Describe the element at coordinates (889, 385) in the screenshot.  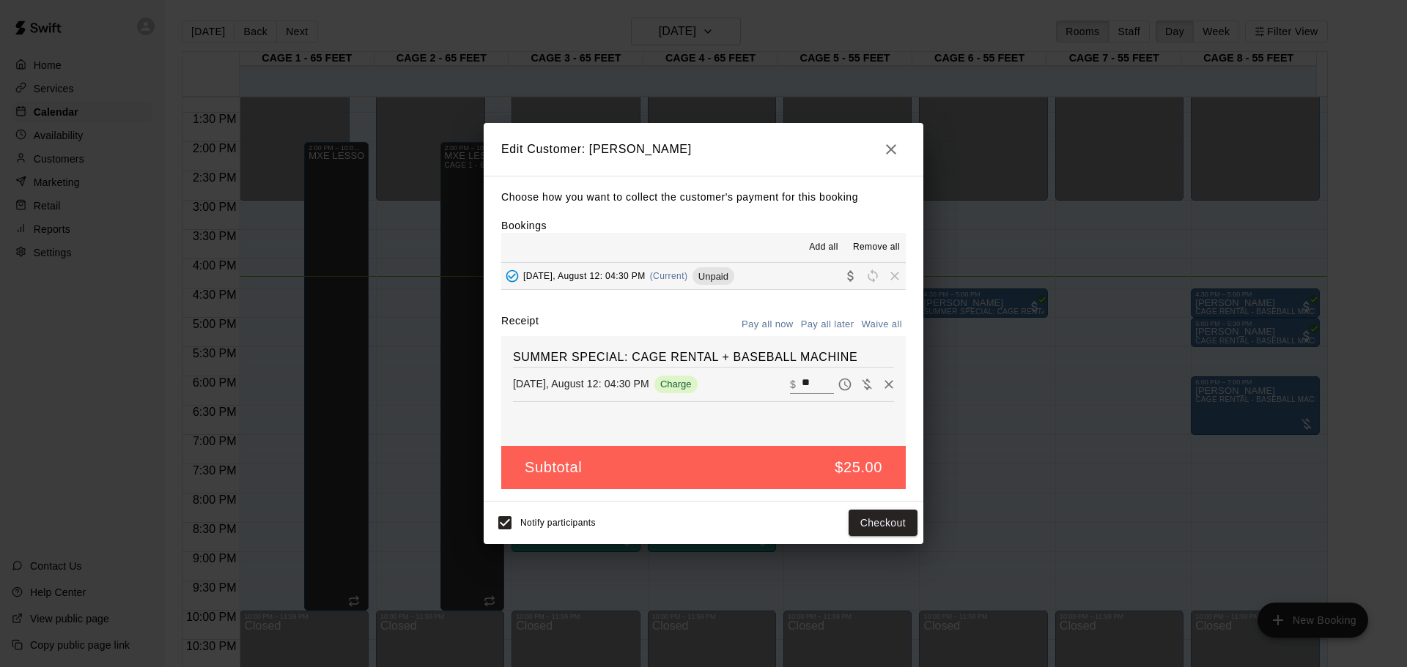
I see `button: Remove` at that location.